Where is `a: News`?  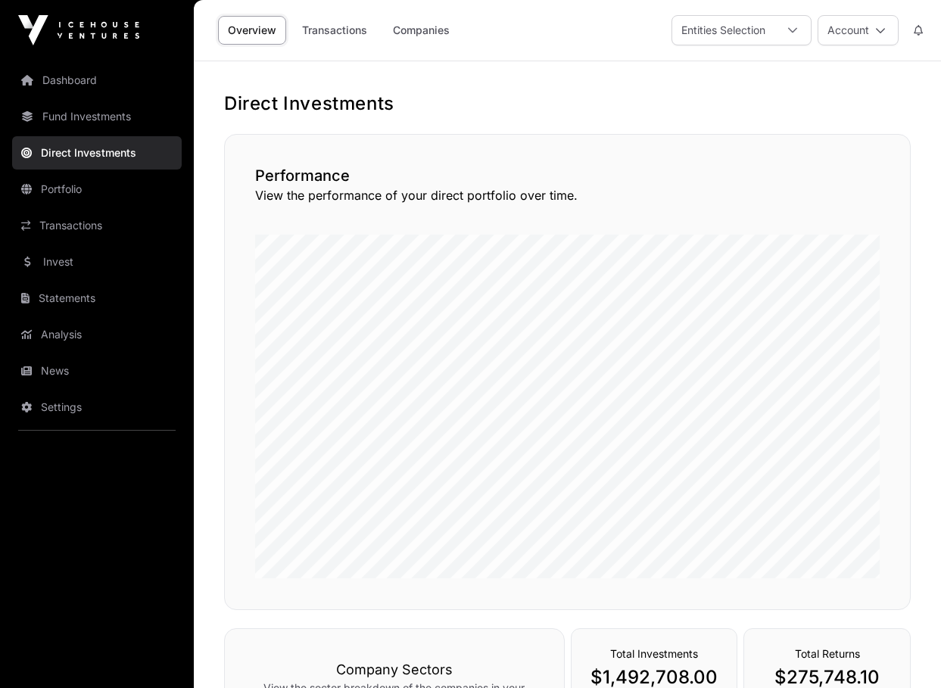
a: News is located at coordinates (97, 371).